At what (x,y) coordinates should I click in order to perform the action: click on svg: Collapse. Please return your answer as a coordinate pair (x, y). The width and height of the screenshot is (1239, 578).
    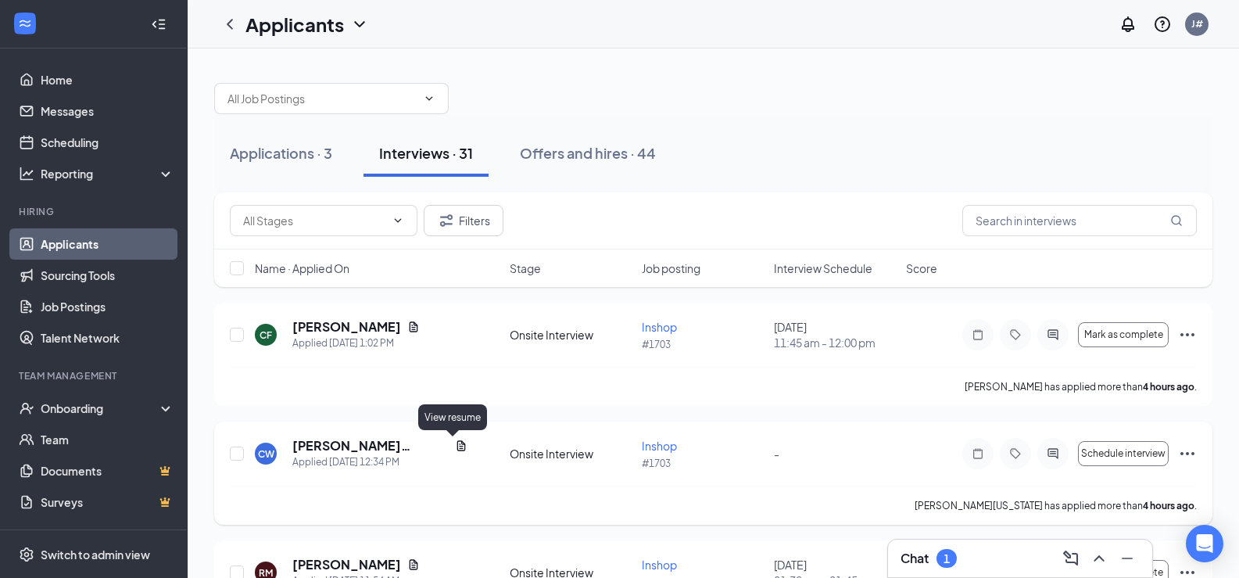
    Looking at the image, I should click on (159, 24).